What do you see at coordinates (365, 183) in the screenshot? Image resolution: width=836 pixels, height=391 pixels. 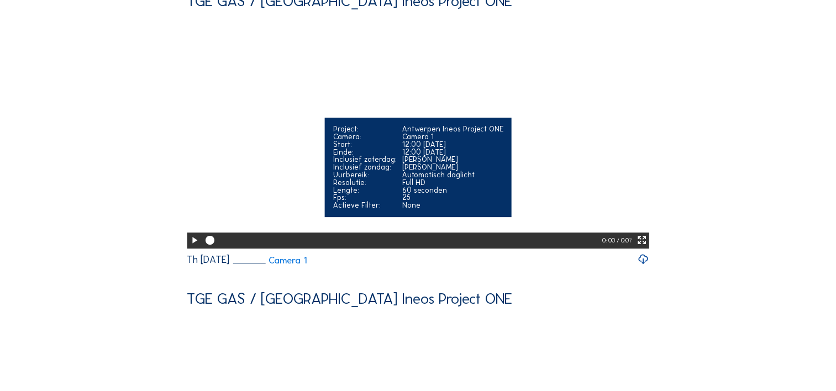 I see `div: Resolutie:` at bounding box center [365, 183].